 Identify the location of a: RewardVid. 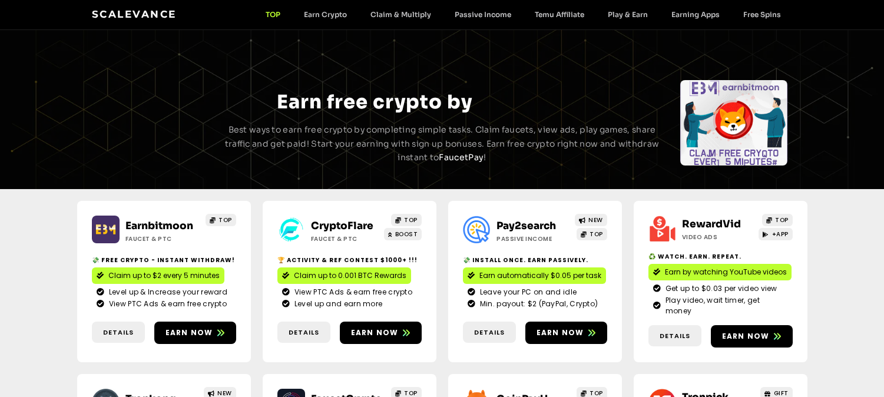
(711, 224).